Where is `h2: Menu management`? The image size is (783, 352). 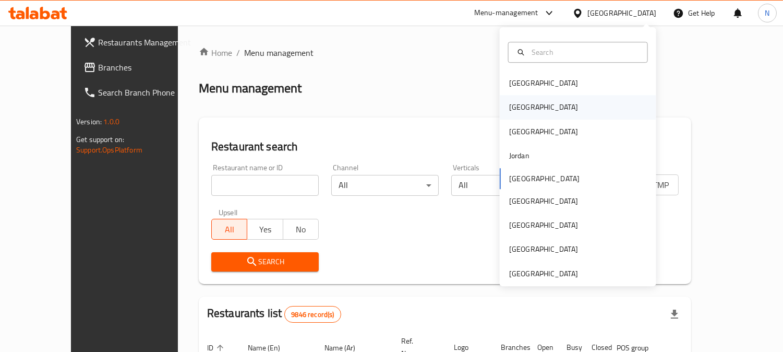
h2: Menu management is located at coordinates (250, 88).